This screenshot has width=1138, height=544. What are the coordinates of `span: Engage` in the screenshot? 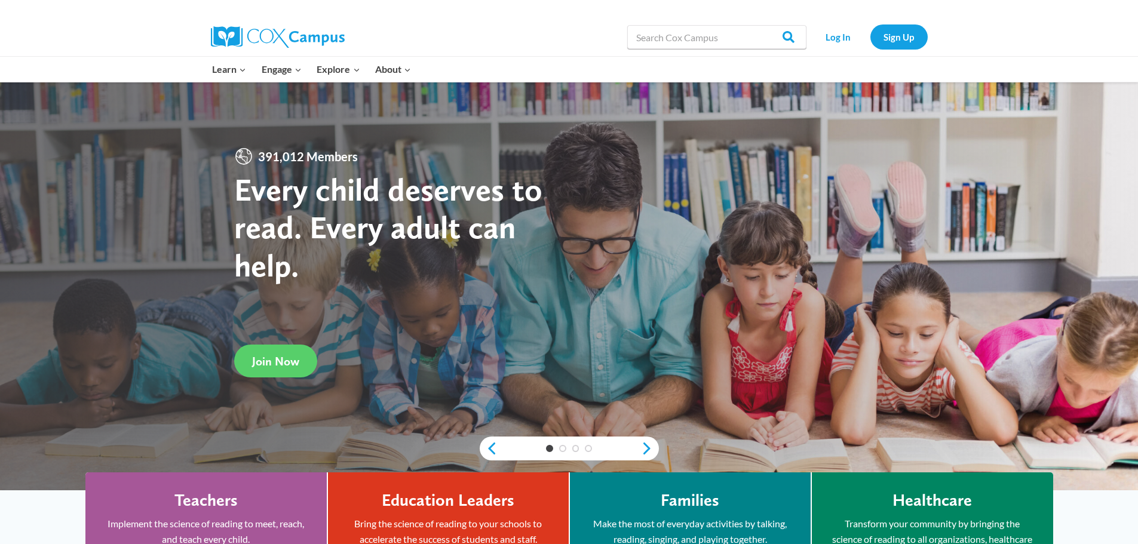 It's located at (281, 69).